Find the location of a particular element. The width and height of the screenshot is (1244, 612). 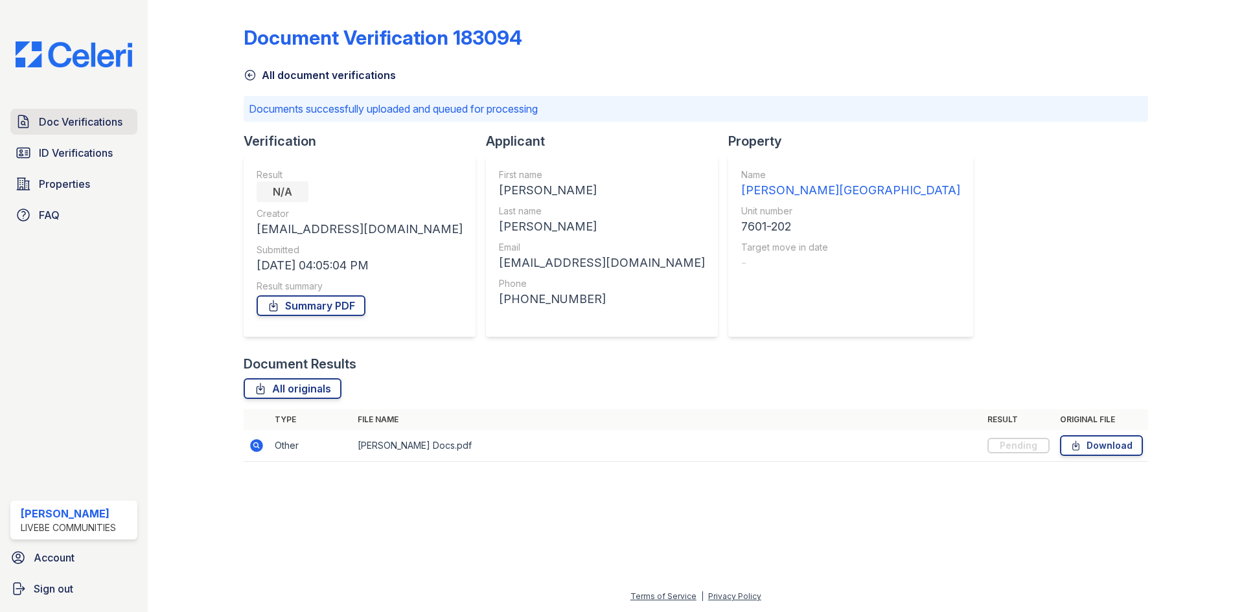

div: Applicant is located at coordinates (607, 141).